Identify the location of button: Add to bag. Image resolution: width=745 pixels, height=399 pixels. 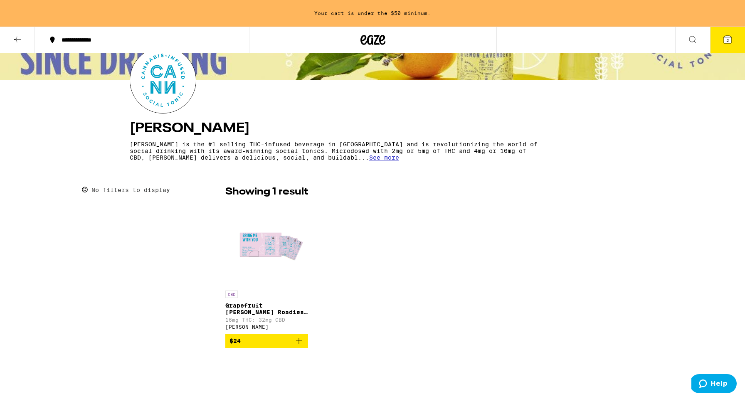
(266, 341).